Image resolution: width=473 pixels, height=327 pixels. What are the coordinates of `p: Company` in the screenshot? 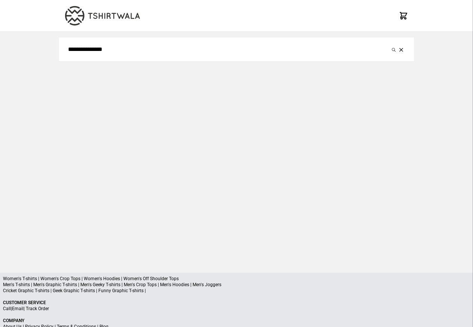 It's located at (237, 320).